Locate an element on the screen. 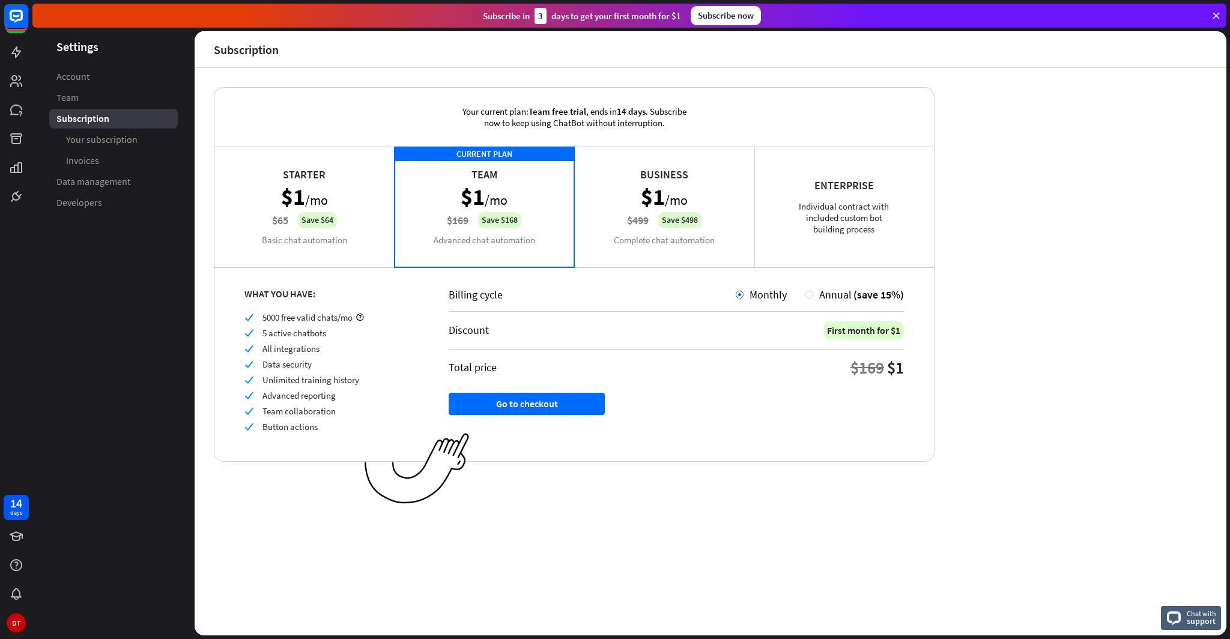  header: Settings is located at coordinates (114, 46).